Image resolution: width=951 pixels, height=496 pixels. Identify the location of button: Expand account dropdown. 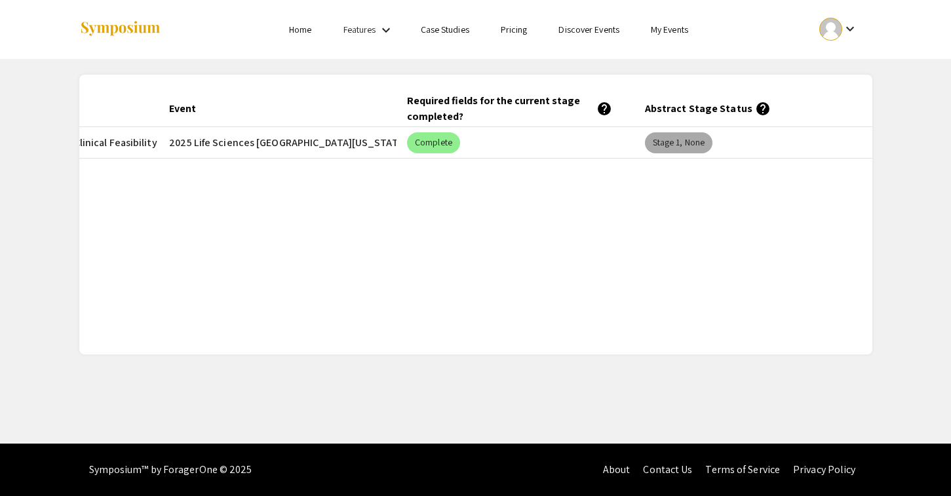
(838, 29).